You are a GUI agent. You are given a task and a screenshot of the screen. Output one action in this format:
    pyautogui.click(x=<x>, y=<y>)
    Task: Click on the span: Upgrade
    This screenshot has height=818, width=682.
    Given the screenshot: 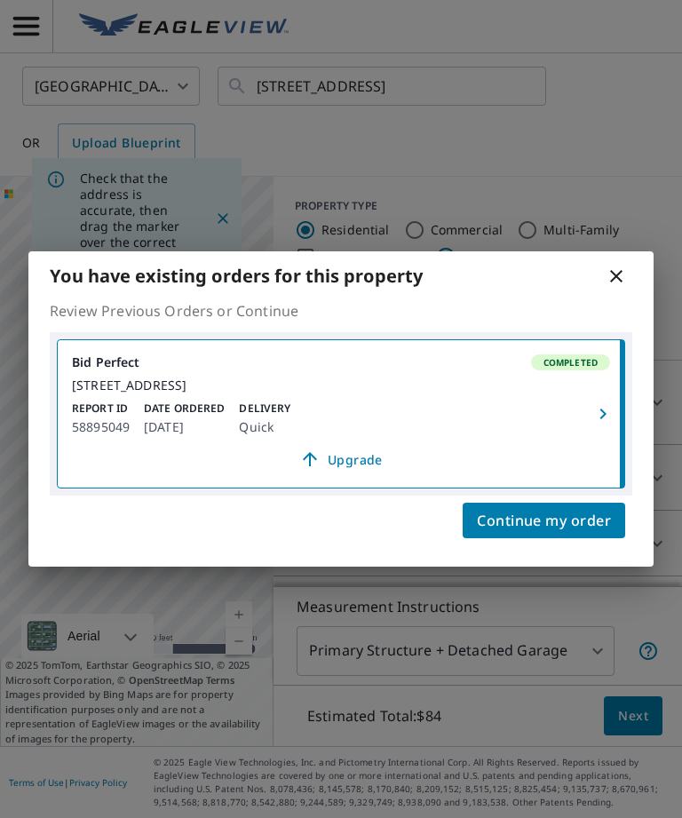 What is the action you would take?
    pyautogui.click(x=341, y=459)
    